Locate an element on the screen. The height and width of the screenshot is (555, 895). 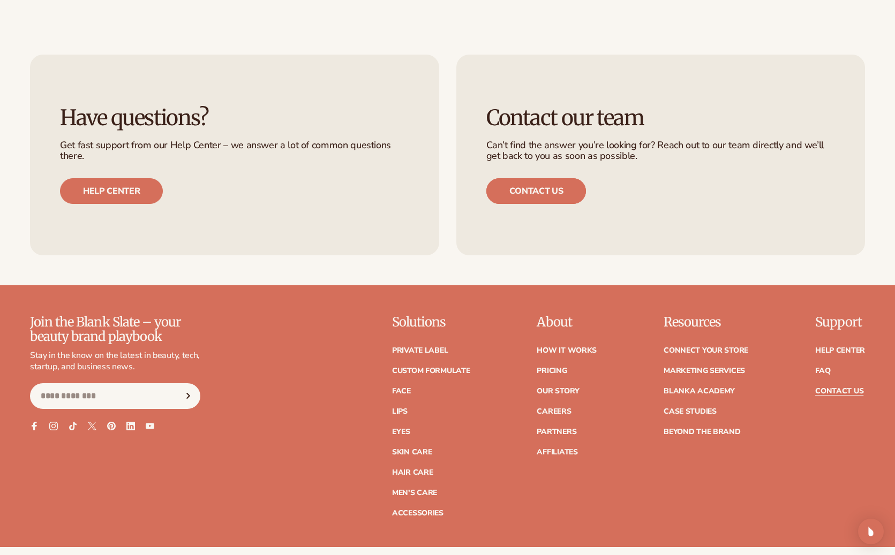
p: Get fast support from our Help Center – we answer a lot of common questions there. is located at coordinates (235, 151).